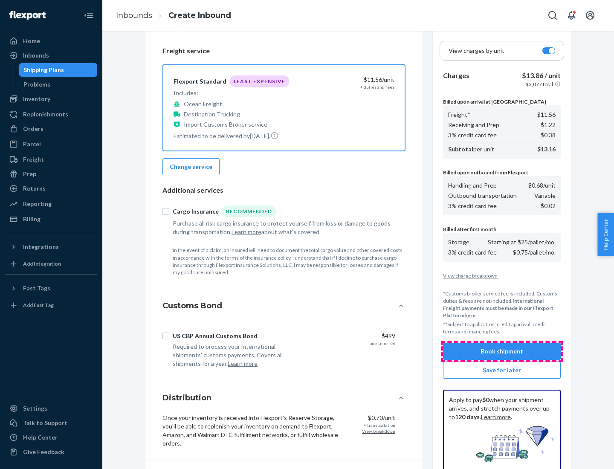 The image size is (614, 469). What do you see at coordinates (58, 84) in the screenshot?
I see `a: Problems` at bounding box center [58, 84].